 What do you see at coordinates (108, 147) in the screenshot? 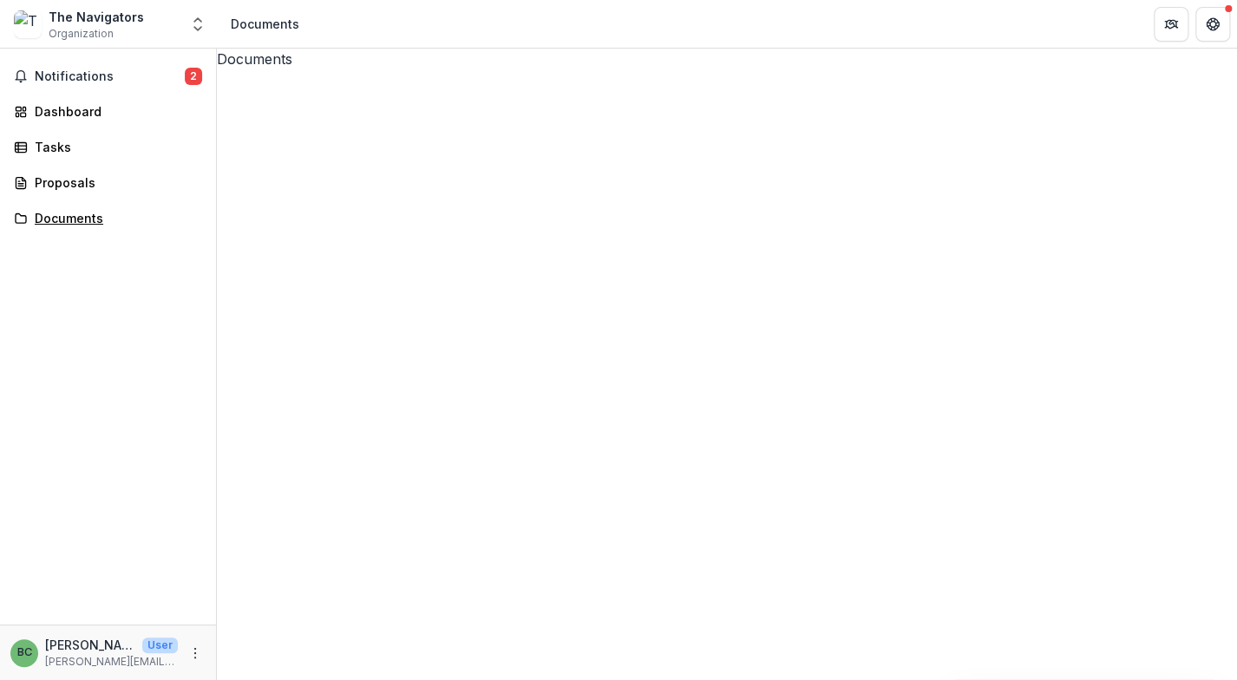
I see `a: Tasks` at bounding box center [108, 147].